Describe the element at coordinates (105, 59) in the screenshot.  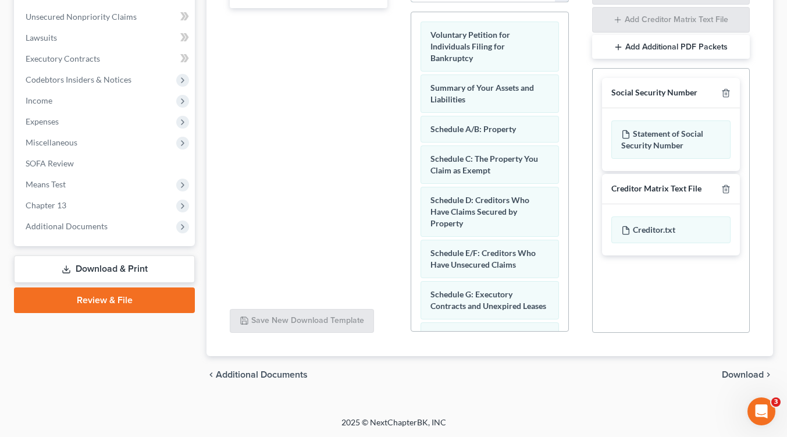
I see `a: Executory Contracts` at that location.